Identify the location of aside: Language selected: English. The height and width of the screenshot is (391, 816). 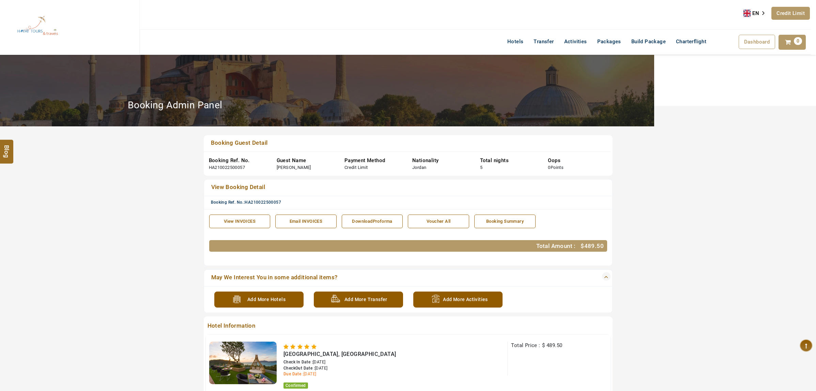
(756, 13).